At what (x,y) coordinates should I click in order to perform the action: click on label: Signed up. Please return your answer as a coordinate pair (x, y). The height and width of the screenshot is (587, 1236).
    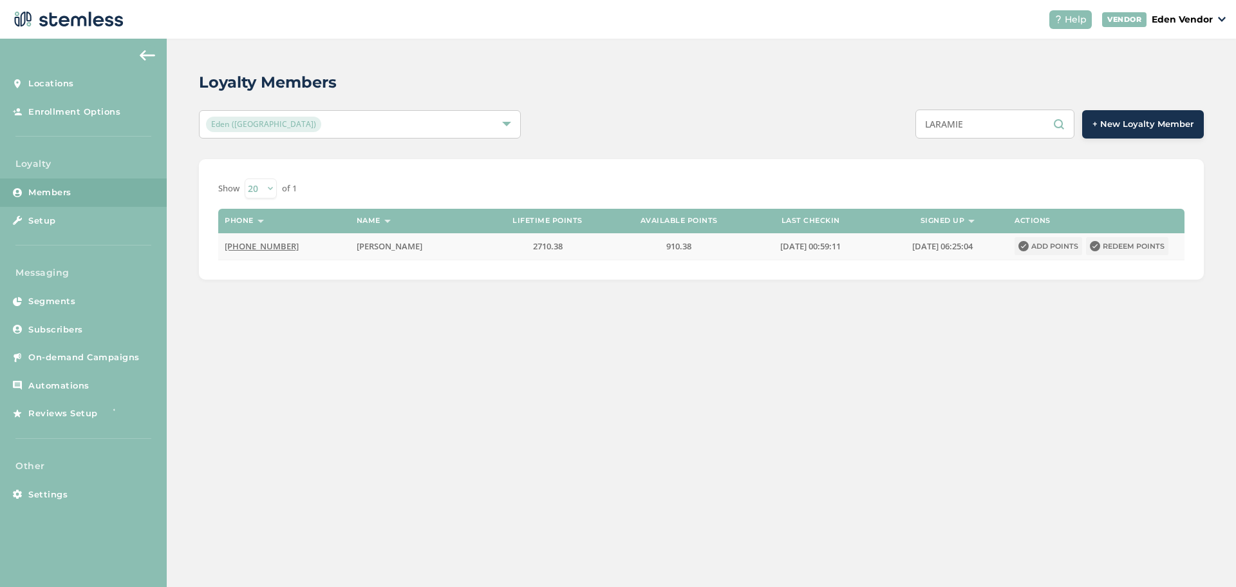
    Looking at the image, I should click on (943, 220).